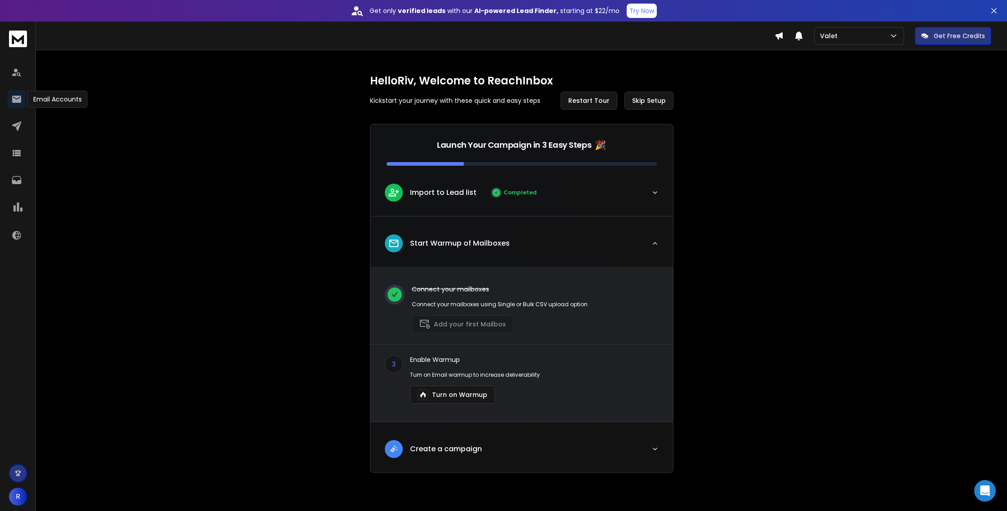  Describe the element at coordinates (475, 360) in the screenshot. I see `p: Enable Warmup` at that location.